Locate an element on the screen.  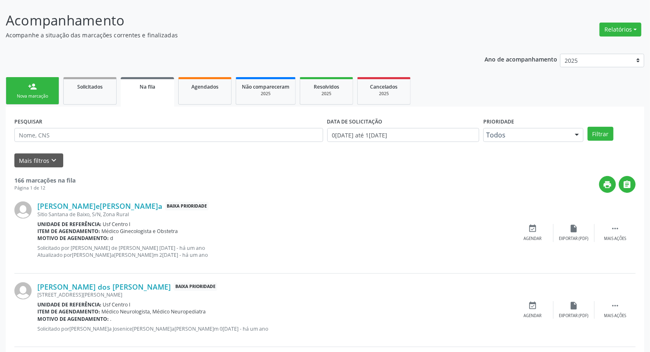
label: DATA DE SOLICITAÇÃO is located at coordinates (355, 122).